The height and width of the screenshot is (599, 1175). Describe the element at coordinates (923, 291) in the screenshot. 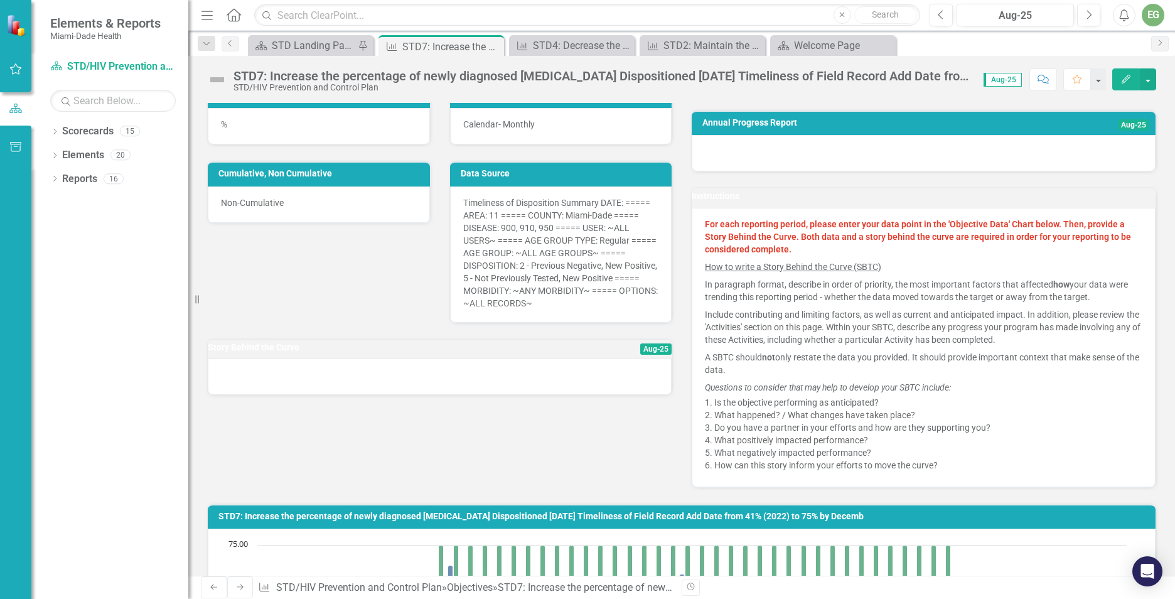

I see `p: In paragraph format, describe in order of priority, the most important factors that affected your...` at that location.